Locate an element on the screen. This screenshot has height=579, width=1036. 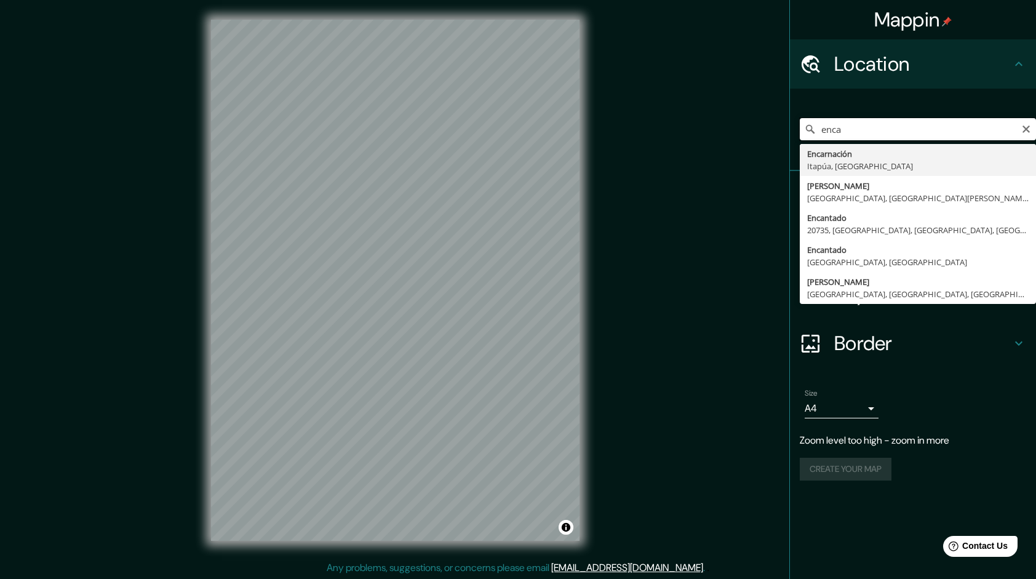
input: Pick your city or area is located at coordinates (918, 129).